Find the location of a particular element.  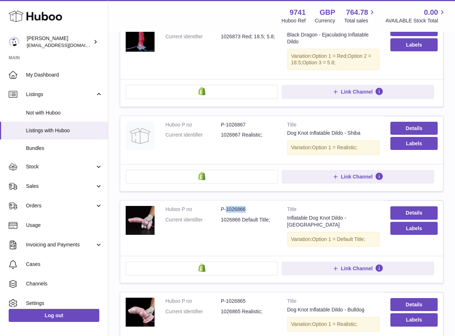

span: Orders is located at coordinates (60, 206).